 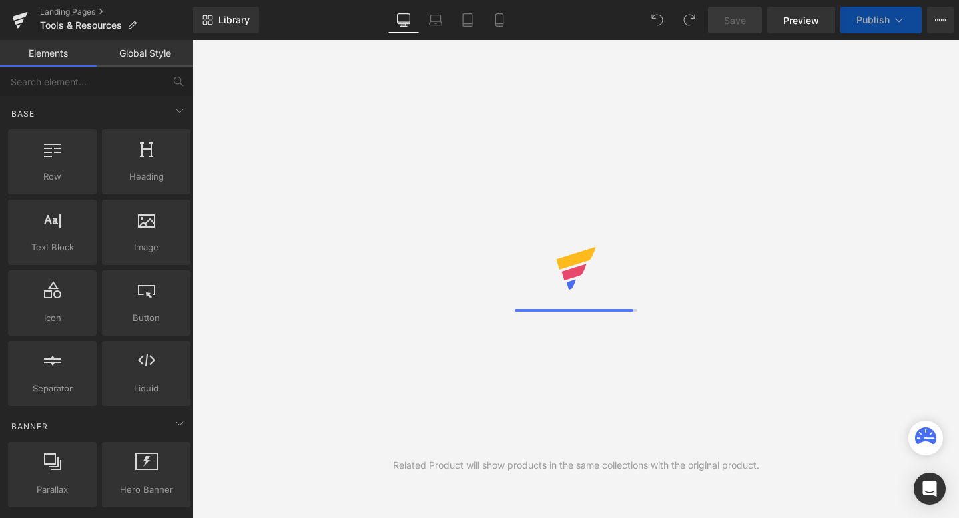 What do you see at coordinates (146, 318) in the screenshot?
I see `span: Button` at bounding box center [146, 318].